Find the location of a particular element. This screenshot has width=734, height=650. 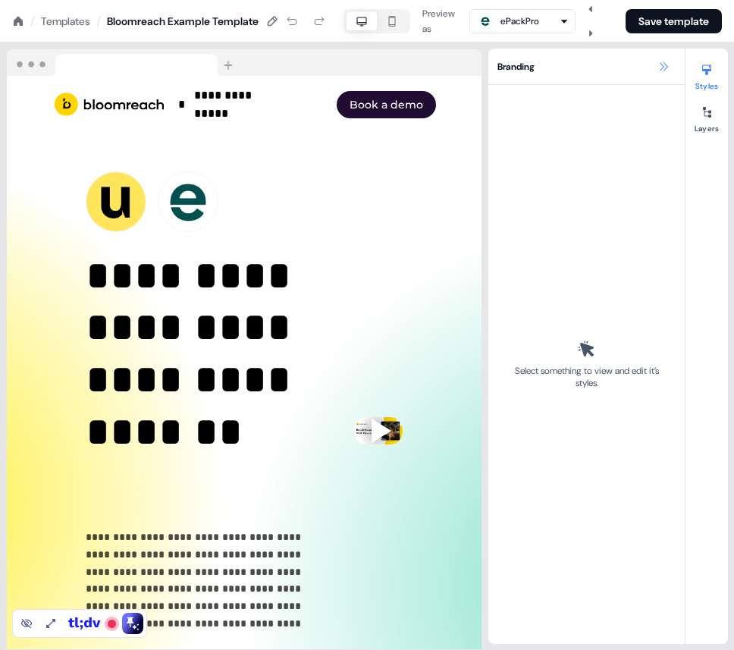

div: Book a demo is located at coordinates (362, 105).